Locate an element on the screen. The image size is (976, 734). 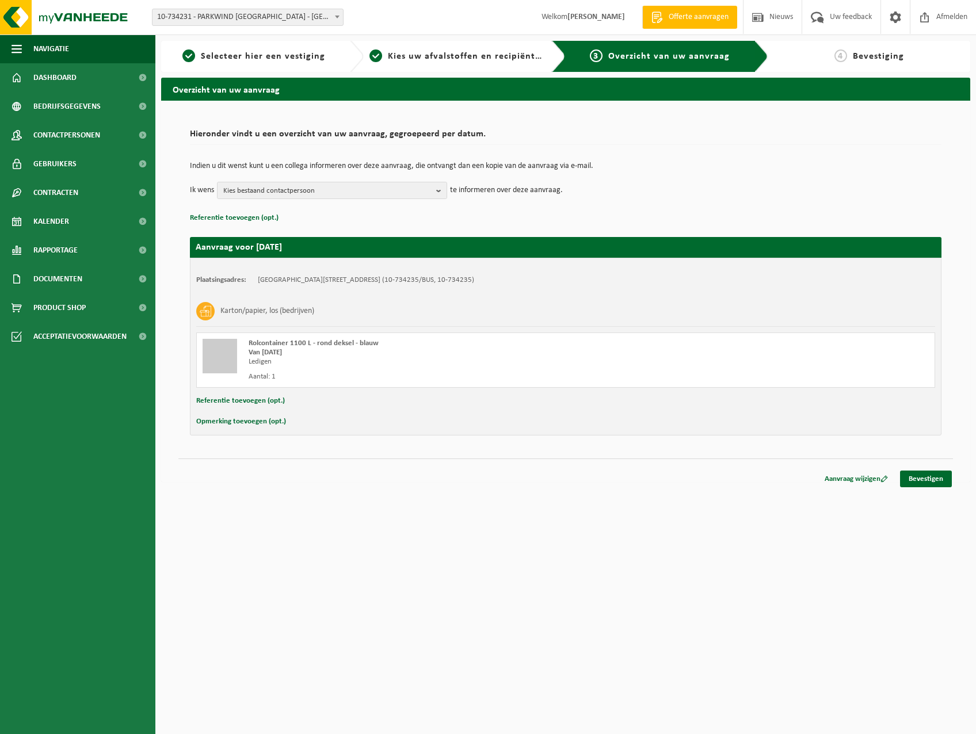
p: Indien u dit wenst kunt u een collega informeren over deze aanvraag, die ontvangt dan een kopie v... is located at coordinates (566, 166).